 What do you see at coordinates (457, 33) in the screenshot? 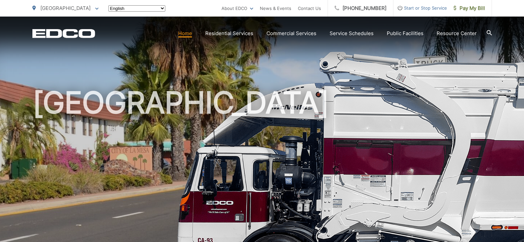
I see `a: Resource Center` at bounding box center [457, 33].